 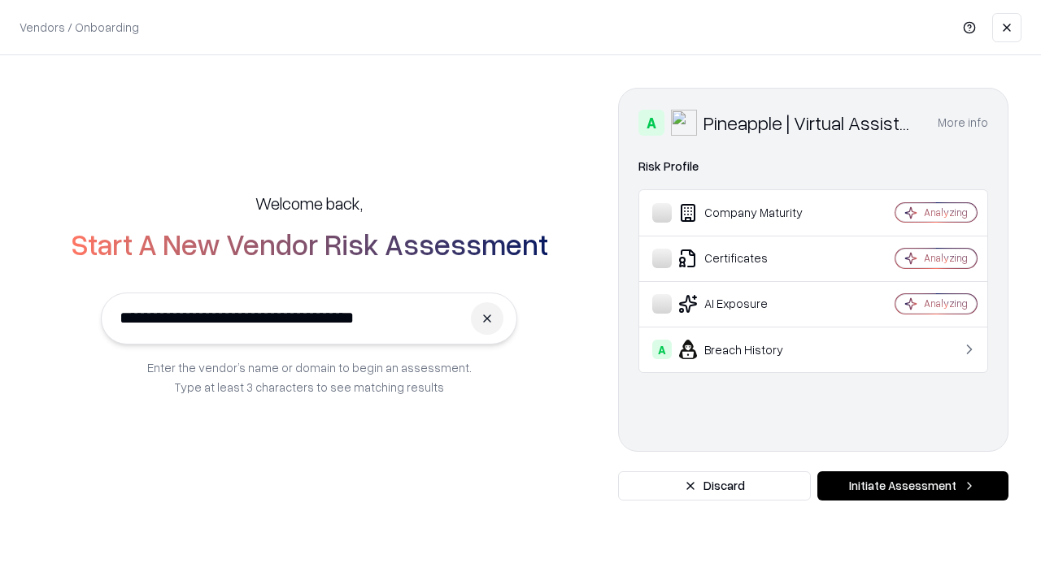 I want to click on div: Risk Profile, so click(x=813, y=167).